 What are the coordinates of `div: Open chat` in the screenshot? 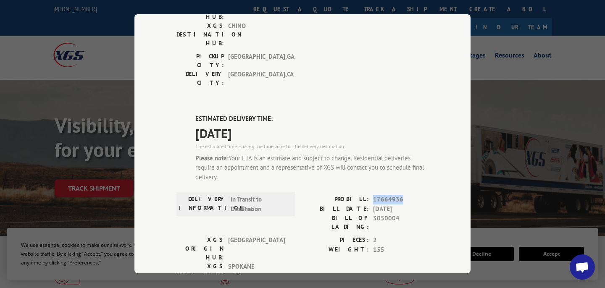 It's located at (582, 267).